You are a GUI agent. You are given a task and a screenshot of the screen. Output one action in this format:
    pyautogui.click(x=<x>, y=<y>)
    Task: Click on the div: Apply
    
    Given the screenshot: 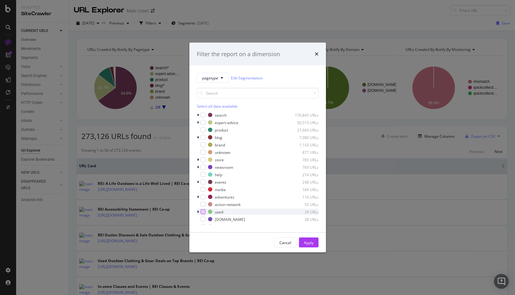 What is the action you would take?
    pyautogui.click(x=309, y=243)
    